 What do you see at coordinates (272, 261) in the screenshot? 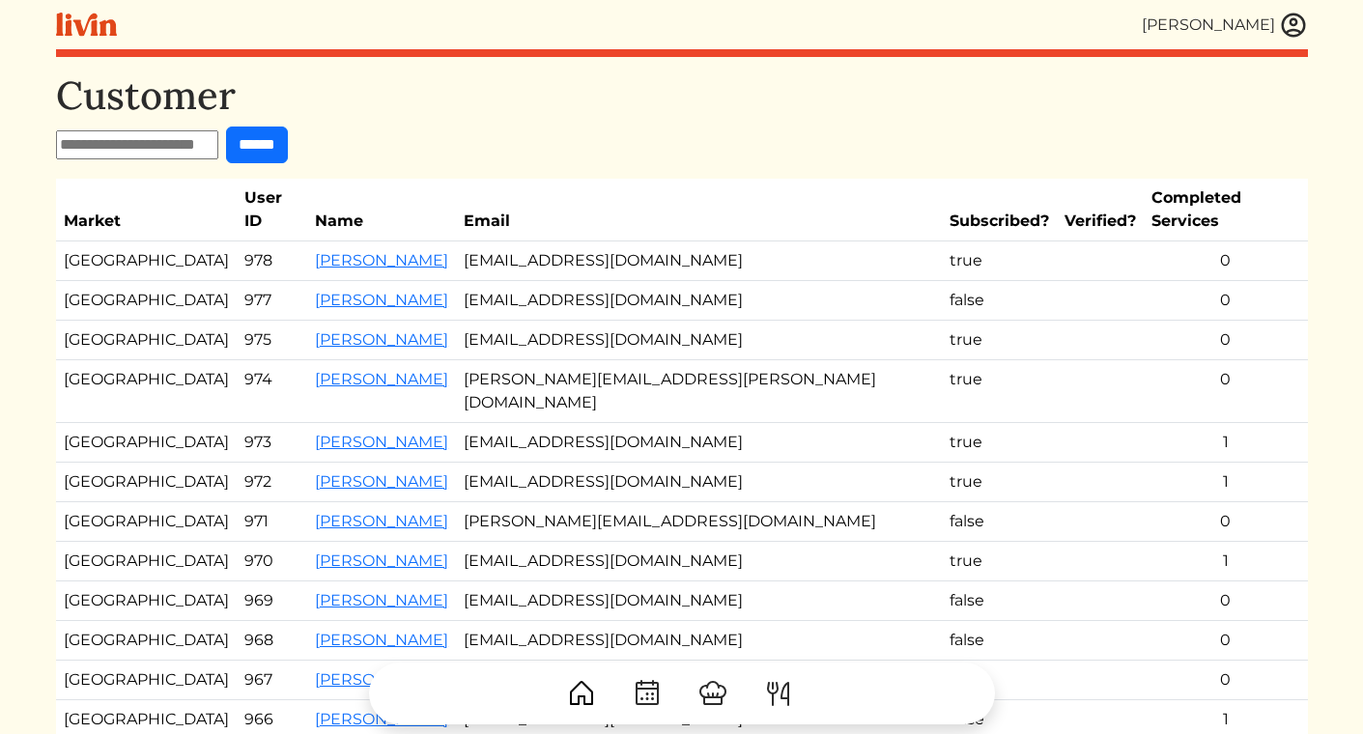
I see `td: 978` at bounding box center [272, 261].